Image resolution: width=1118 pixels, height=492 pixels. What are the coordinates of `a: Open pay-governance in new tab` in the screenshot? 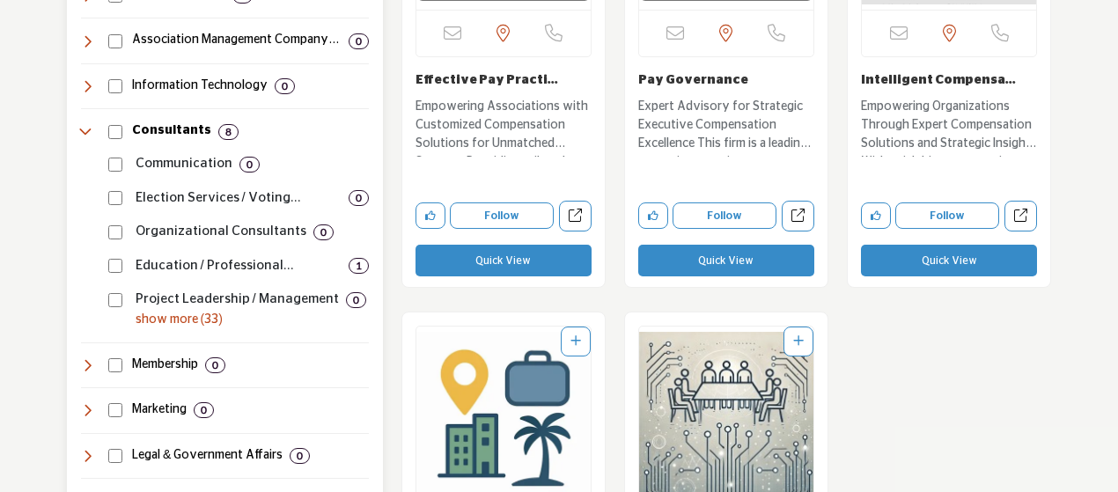 It's located at (798, 216).